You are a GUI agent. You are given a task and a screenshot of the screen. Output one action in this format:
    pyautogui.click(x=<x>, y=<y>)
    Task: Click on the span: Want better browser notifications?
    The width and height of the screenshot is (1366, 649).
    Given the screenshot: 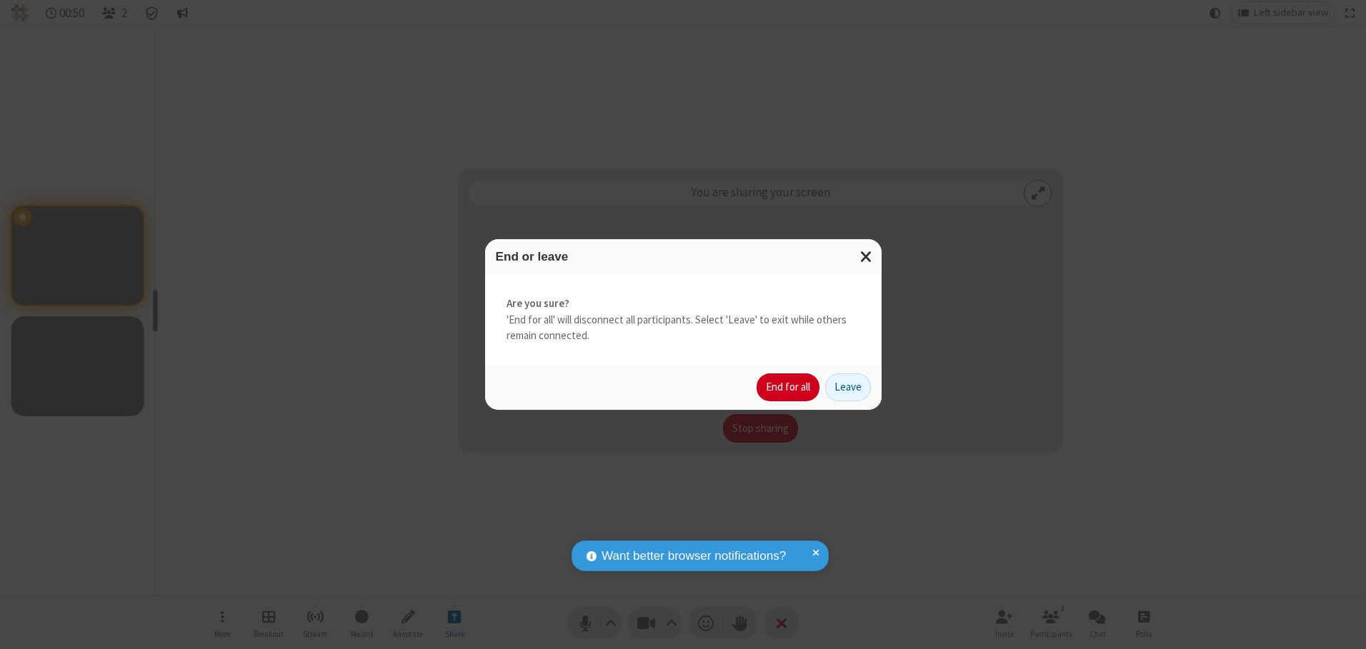 What is the action you would take?
    pyautogui.click(x=694, y=556)
    